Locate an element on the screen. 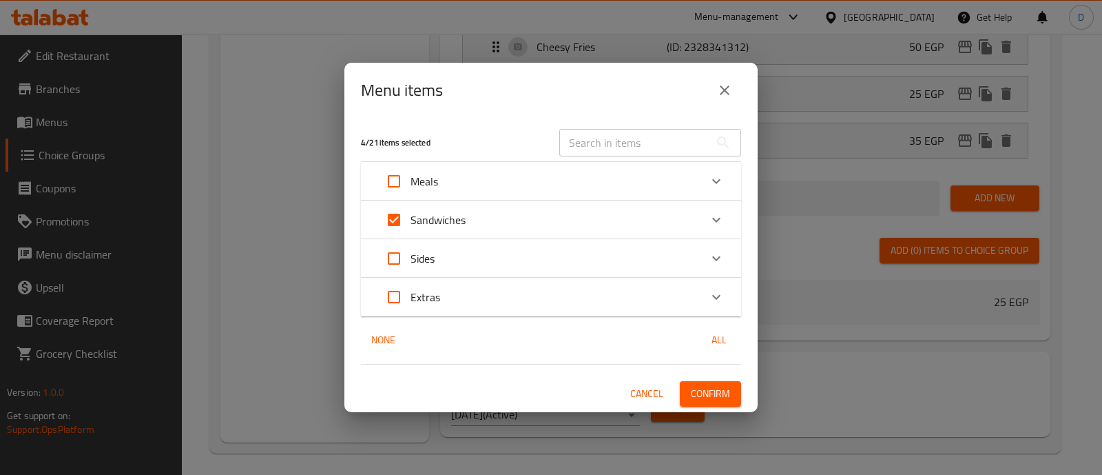 The height and width of the screenshot is (475, 1102). span: None is located at coordinates (383, 340).